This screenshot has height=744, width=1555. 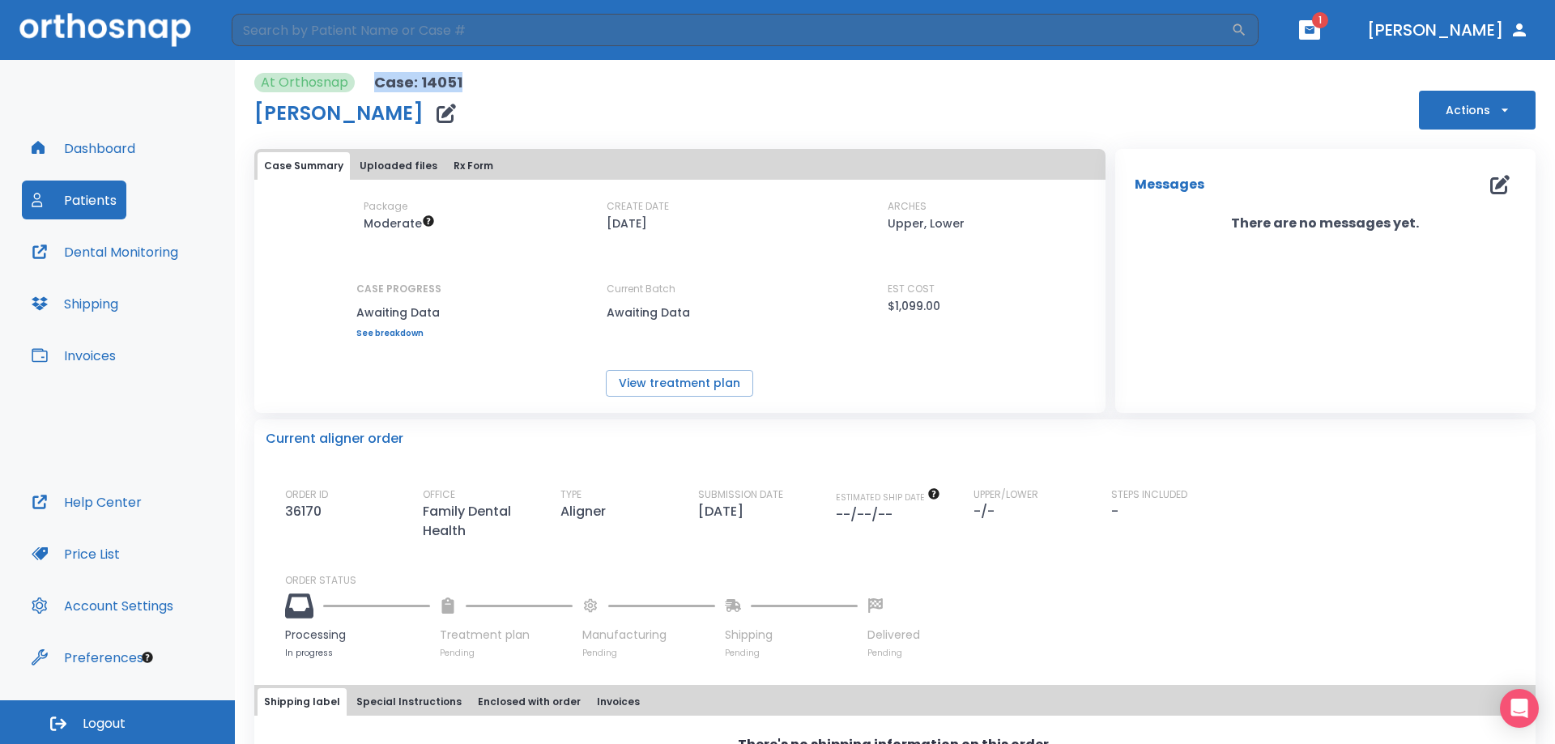 What do you see at coordinates (926, 224) in the screenshot?
I see `p: Upper, Lower` at bounding box center [926, 224].